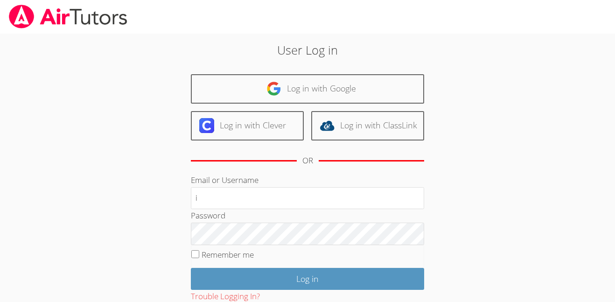  What do you see at coordinates (224, 180) in the screenshot?
I see `label: Email or Username` at bounding box center [224, 180].